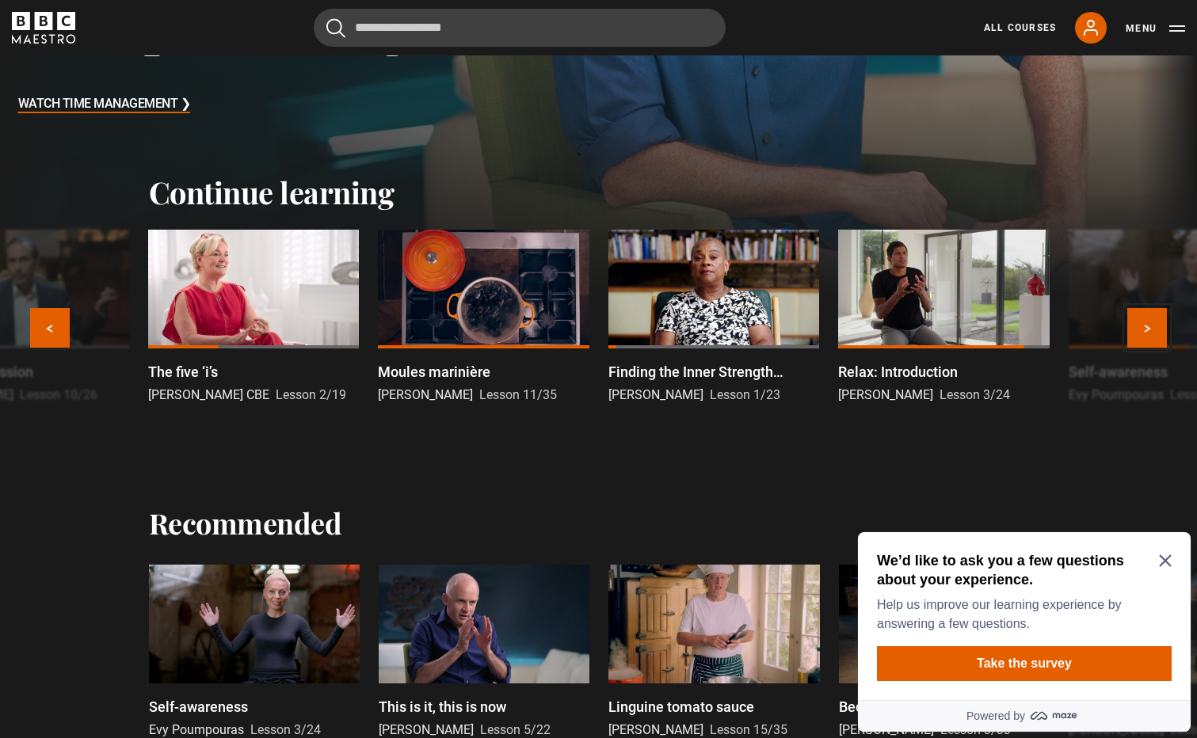 This screenshot has width=1197, height=738. What do you see at coordinates (59, 395) in the screenshot?
I see `span: Lesson 10/26` at bounding box center [59, 395].